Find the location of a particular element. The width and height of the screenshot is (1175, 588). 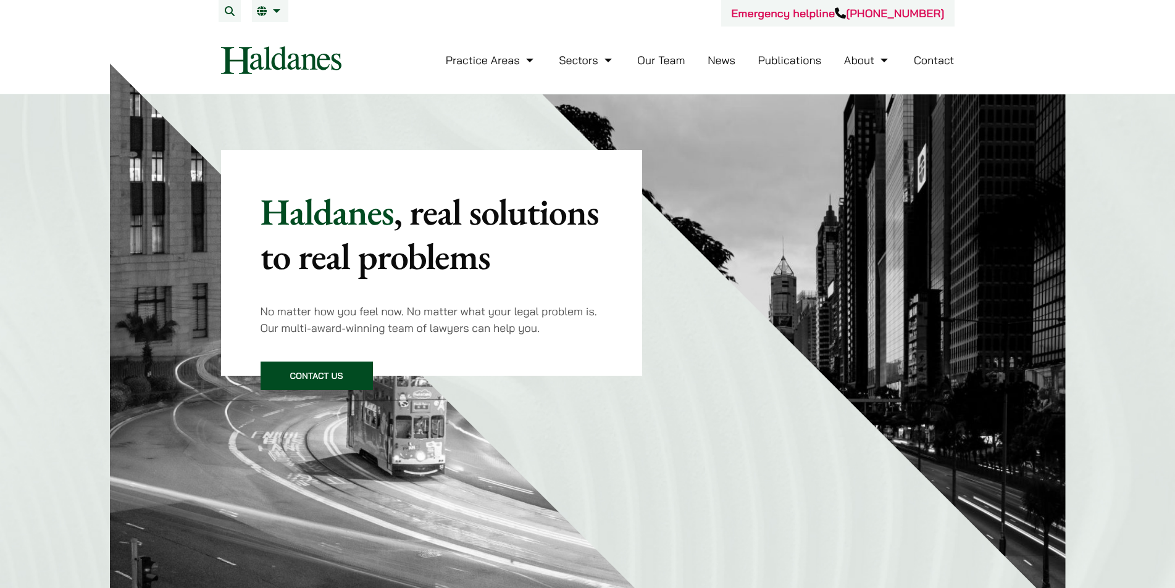

p: No matter how you feel now. No matter what your legal problem is. Our multi-award-winning team of... is located at coordinates (432, 320).